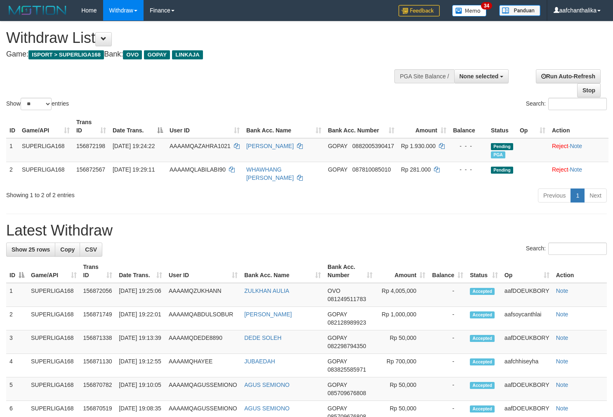  Describe the element at coordinates (361, 126) in the screenshot. I see `th: Bank Acc. Number: activate to sort column ascending` at that location.